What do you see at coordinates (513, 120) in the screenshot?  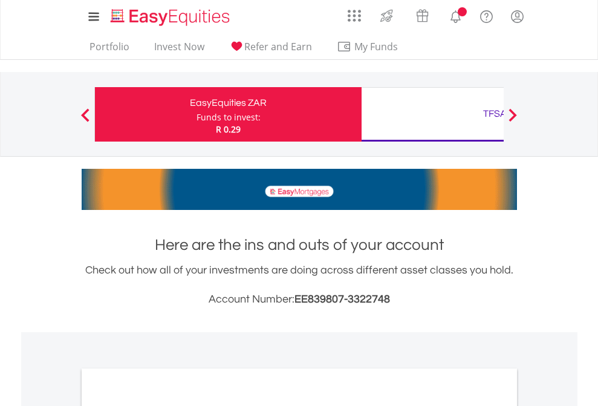 I see `button: Next` at bounding box center [513, 120].